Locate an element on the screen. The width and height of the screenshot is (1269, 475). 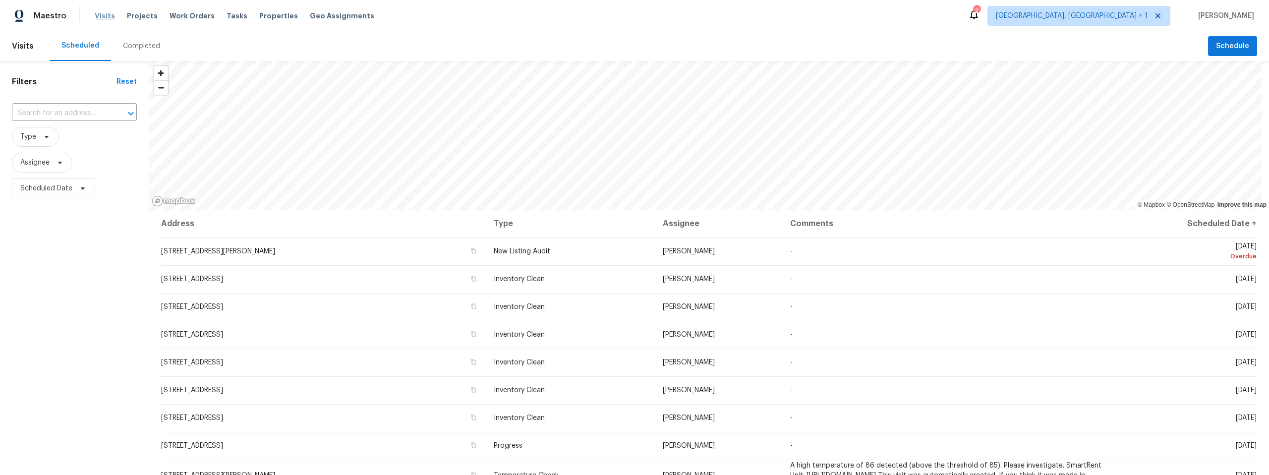
button: Schedule is located at coordinates (1233, 46).